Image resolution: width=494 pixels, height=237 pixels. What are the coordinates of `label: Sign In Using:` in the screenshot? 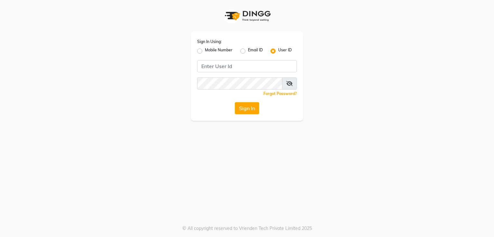 It's located at (209, 42).